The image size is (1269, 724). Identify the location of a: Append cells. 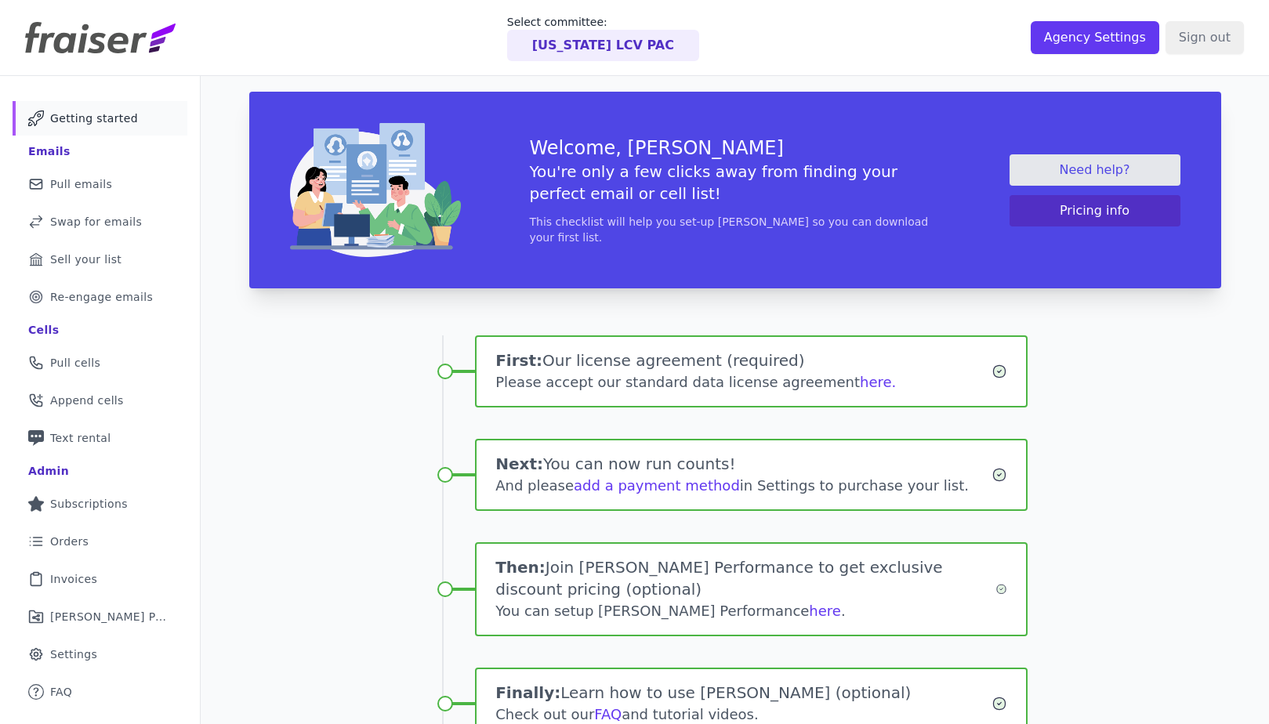
(100, 401).